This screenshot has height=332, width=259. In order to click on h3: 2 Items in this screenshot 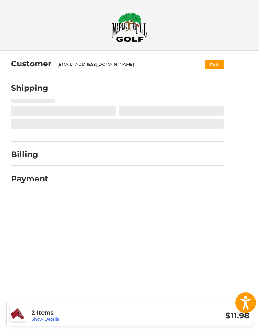, I will do `click(86, 313)`.